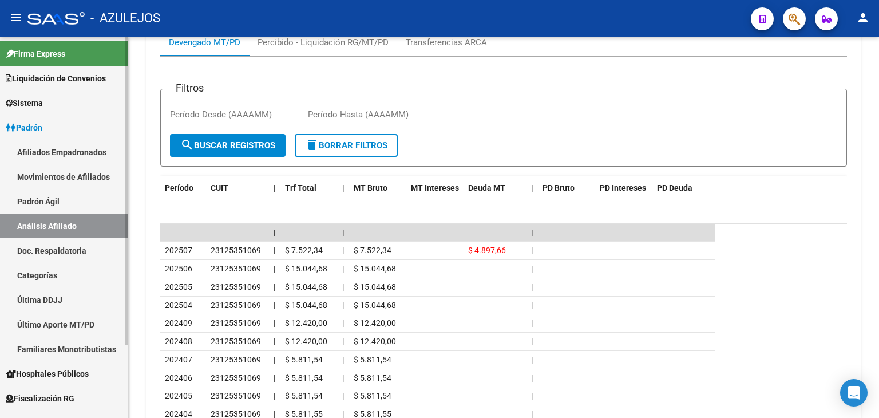  Describe the element at coordinates (228, 145) in the screenshot. I see `button: Buscar Registros` at that location.